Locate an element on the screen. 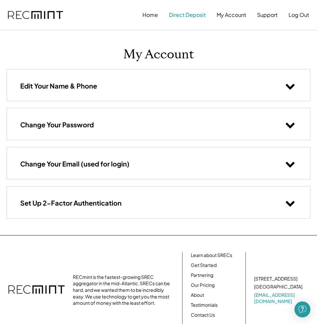 This screenshot has width=317, height=324. button: Log Out is located at coordinates (299, 15).